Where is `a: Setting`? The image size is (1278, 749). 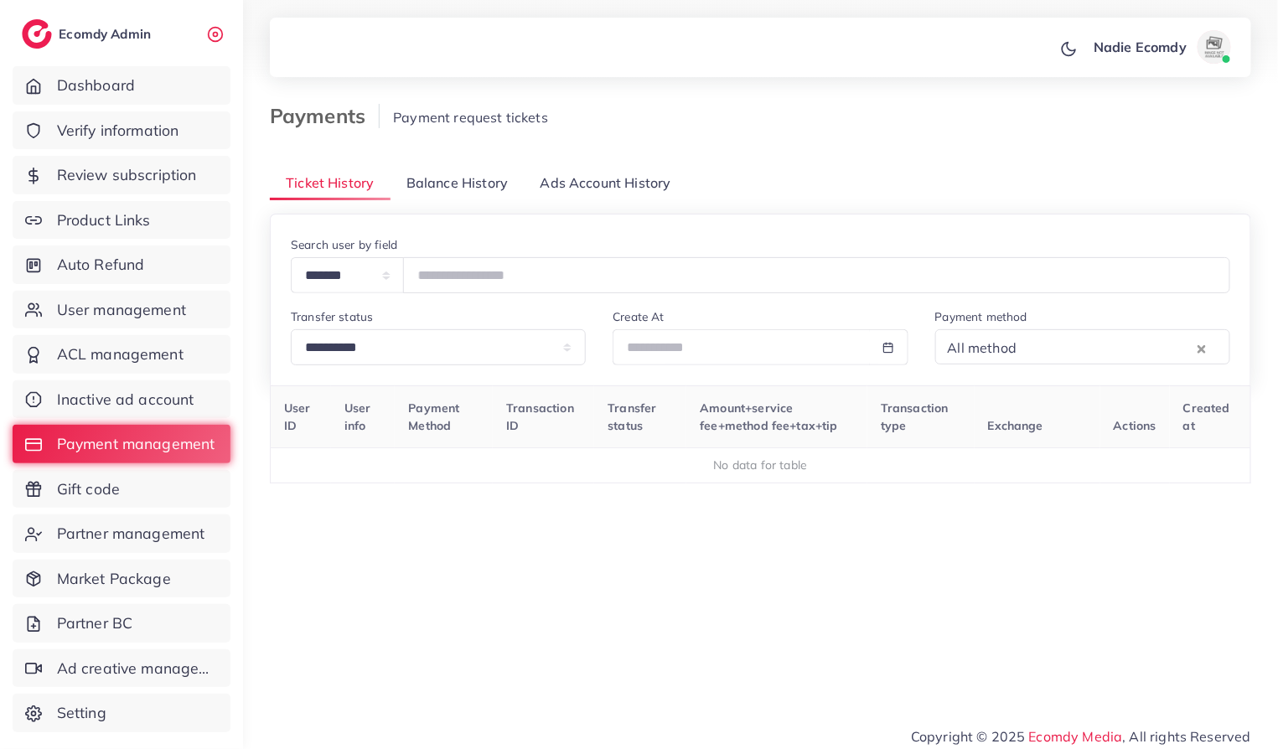 a: Setting is located at coordinates (122, 713).